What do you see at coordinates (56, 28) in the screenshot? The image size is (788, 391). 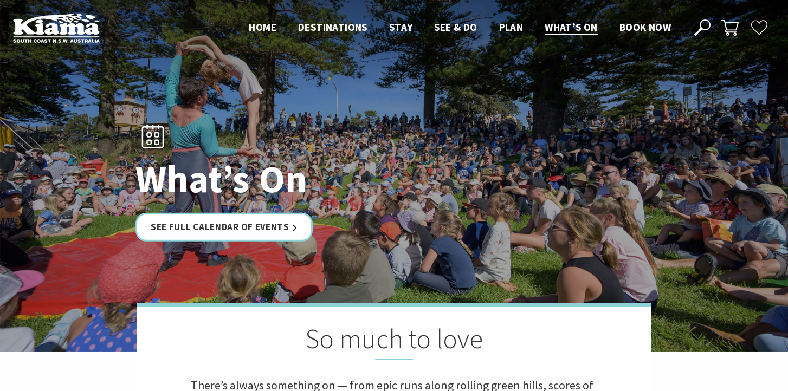 I see `img: Kiama Logo` at bounding box center [56, 28].